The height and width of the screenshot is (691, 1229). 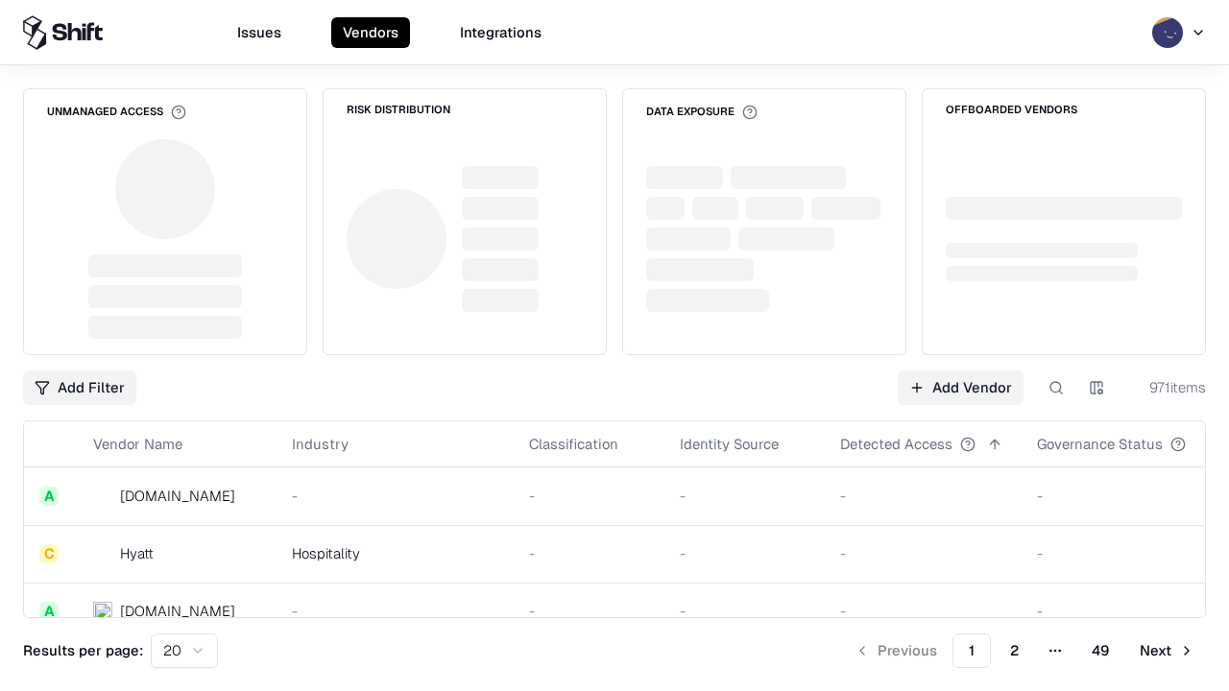 I want to click on button: 1, so click(x=972, y=651).